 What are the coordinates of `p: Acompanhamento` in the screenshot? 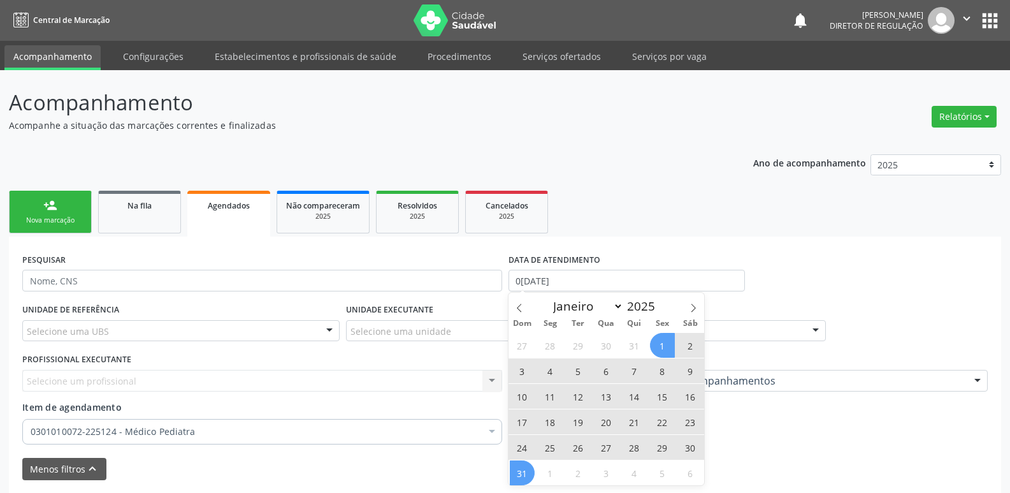 It's located at (356, 103).